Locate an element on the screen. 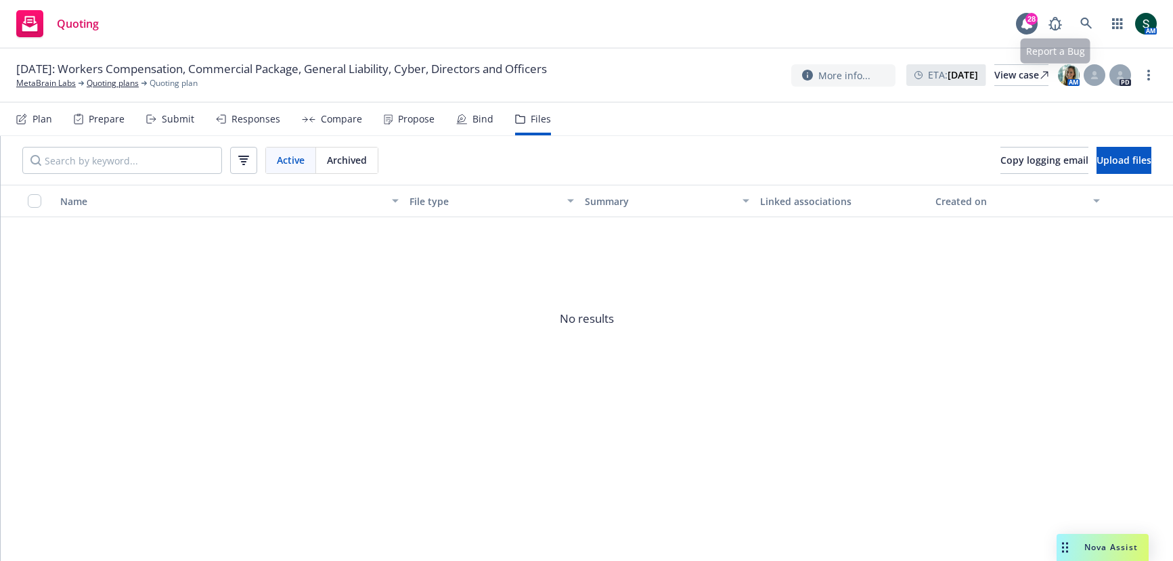  span: Nova Assist is located at coordinates (1111, 547).